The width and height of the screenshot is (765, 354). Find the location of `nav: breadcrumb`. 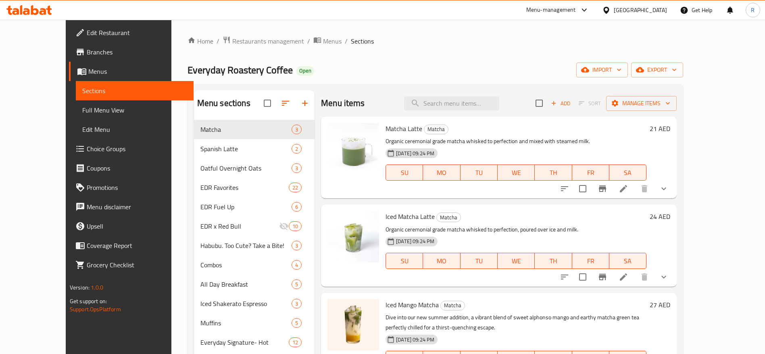

nav: breadcrumb is located at coordinates (435, 41).